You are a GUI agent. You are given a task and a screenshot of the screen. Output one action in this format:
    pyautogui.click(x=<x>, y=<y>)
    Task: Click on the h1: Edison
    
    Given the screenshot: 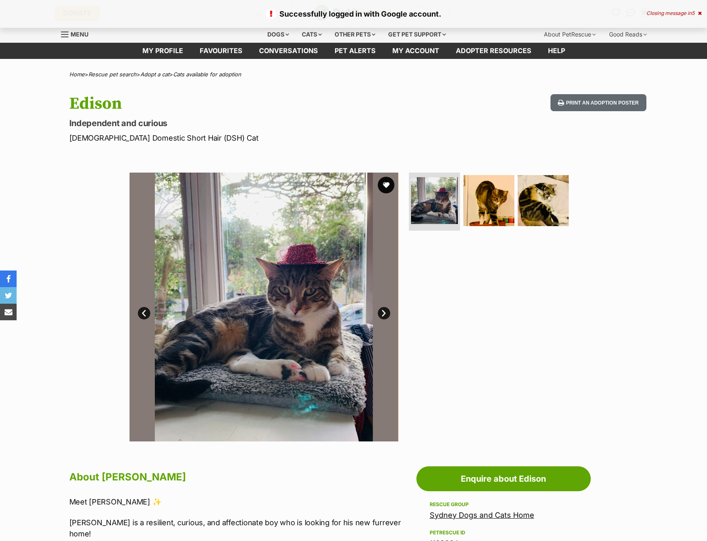 What is the action you would take?
    pyautogui.click(x=245, y=104)
    